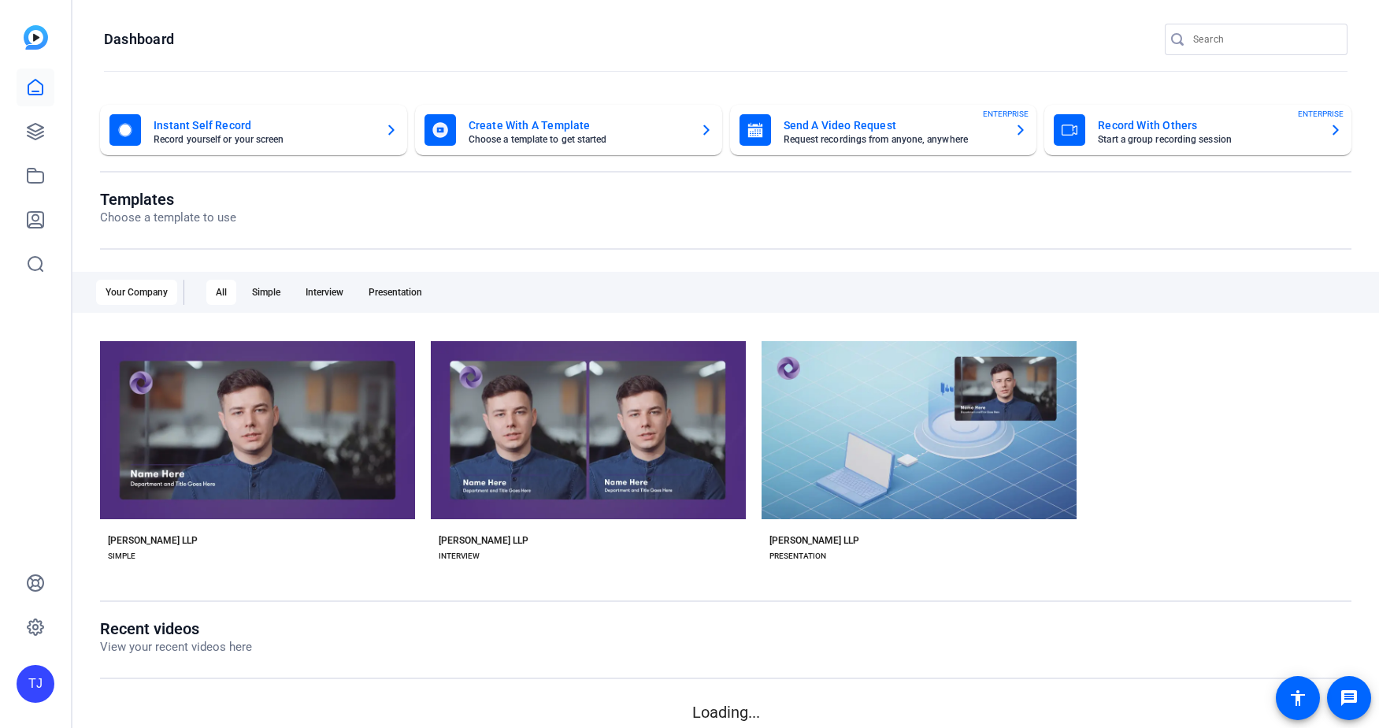 The image size is (1379, 728). I want to click on h1: Templates, so click(168, 199).